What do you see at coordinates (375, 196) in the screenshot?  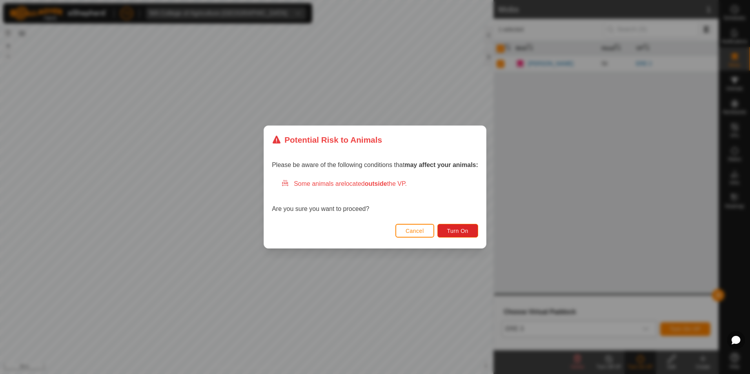 I see `div: Are you sure you want to proceed?` at bounding box center [375, 196].